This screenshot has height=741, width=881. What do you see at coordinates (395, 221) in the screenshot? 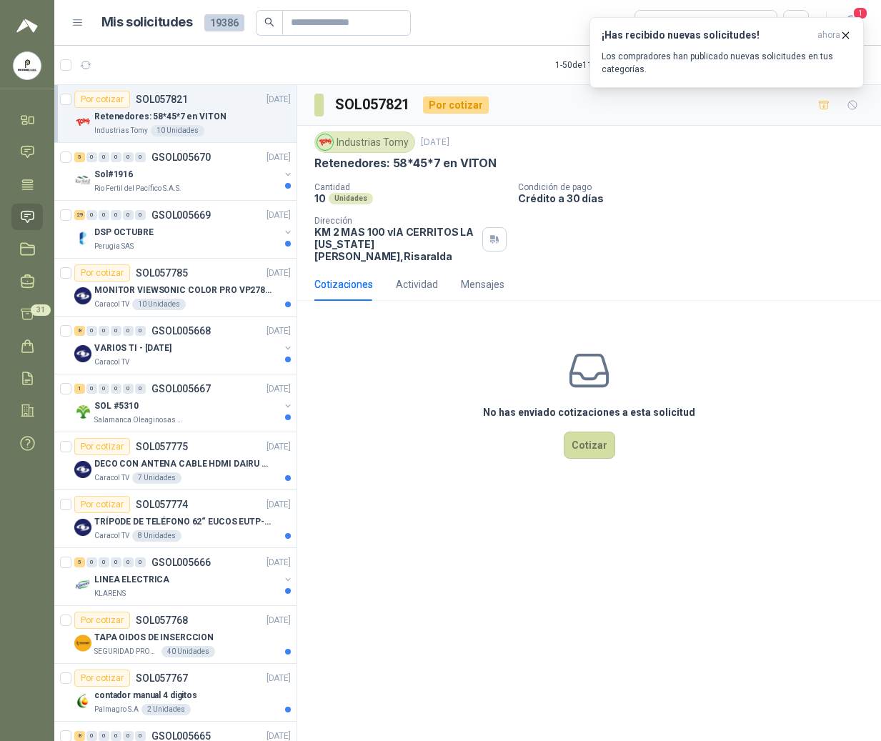
I see `p: Dirección` at bounding box center [395, 221].